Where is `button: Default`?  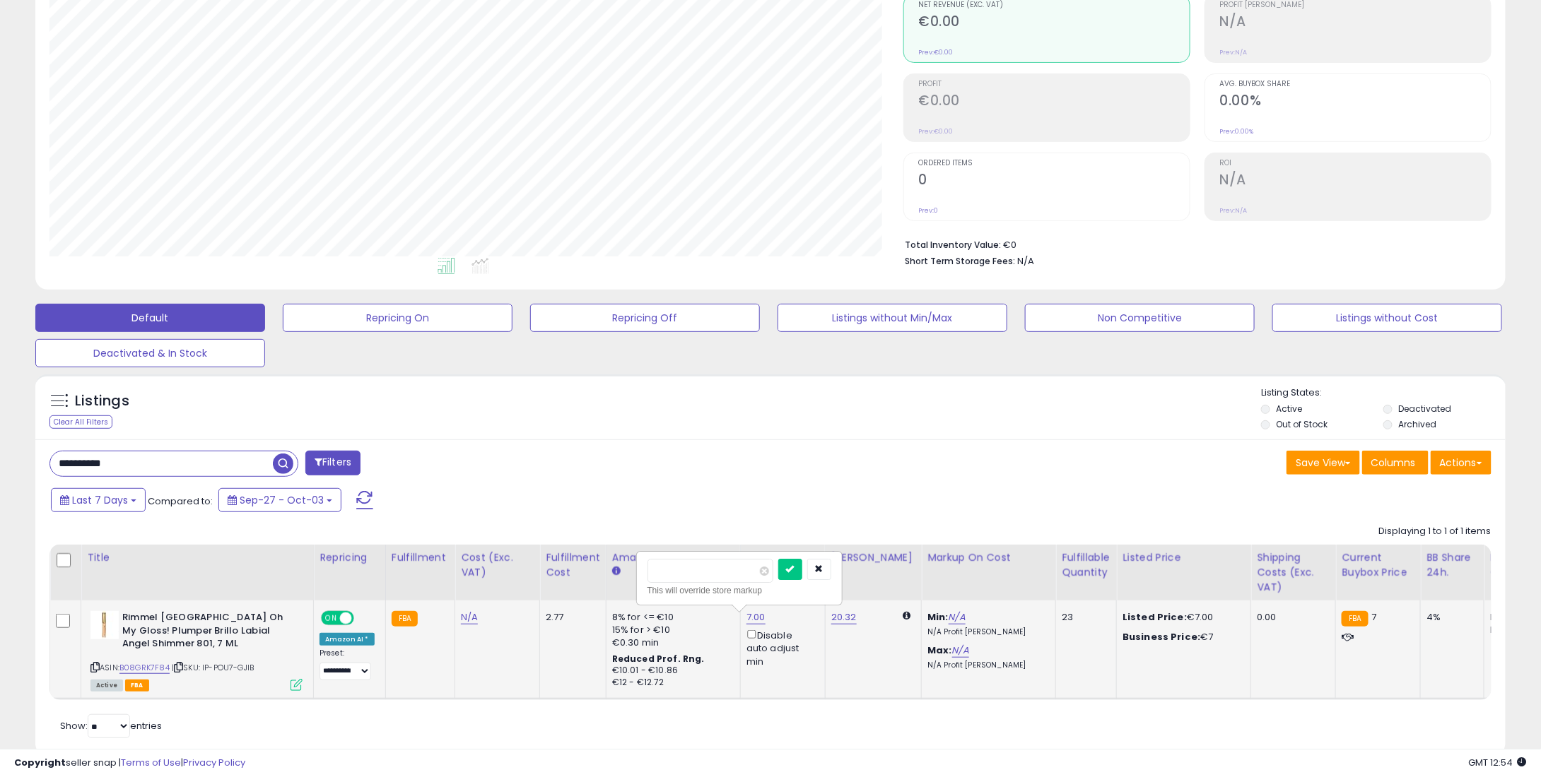
button: Default is located at coordinates (150, 318).